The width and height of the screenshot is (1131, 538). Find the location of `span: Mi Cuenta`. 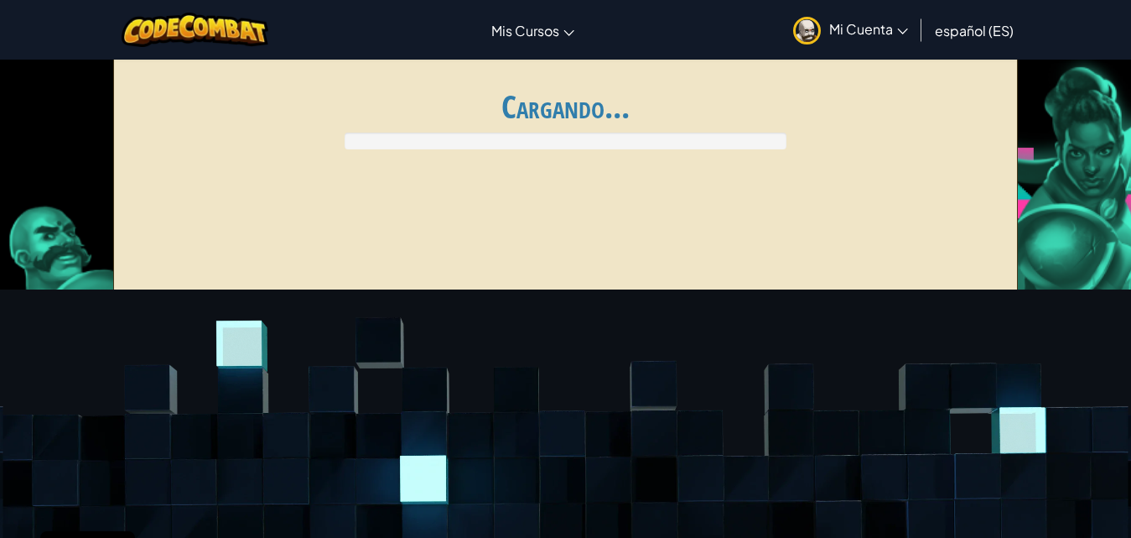

span: Mi Cuenta is located at coordinates (869, 29).